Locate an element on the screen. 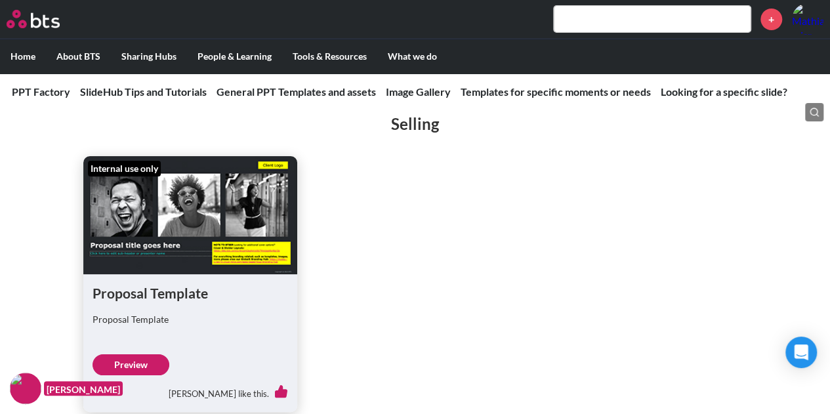  img: BTS Logo is located at coordinates (33, 19).